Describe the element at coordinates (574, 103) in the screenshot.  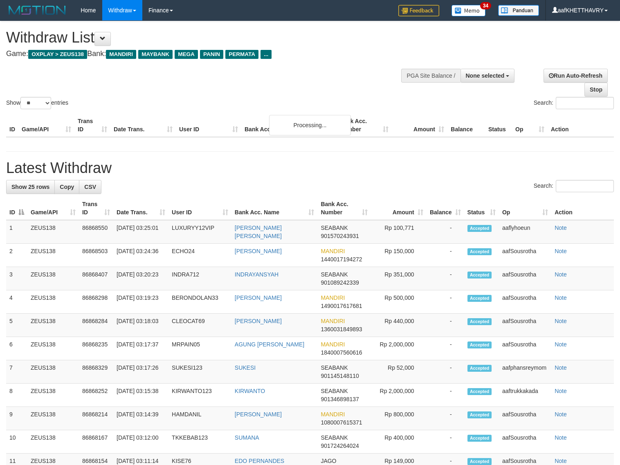
I see `label: Search:` at that location.